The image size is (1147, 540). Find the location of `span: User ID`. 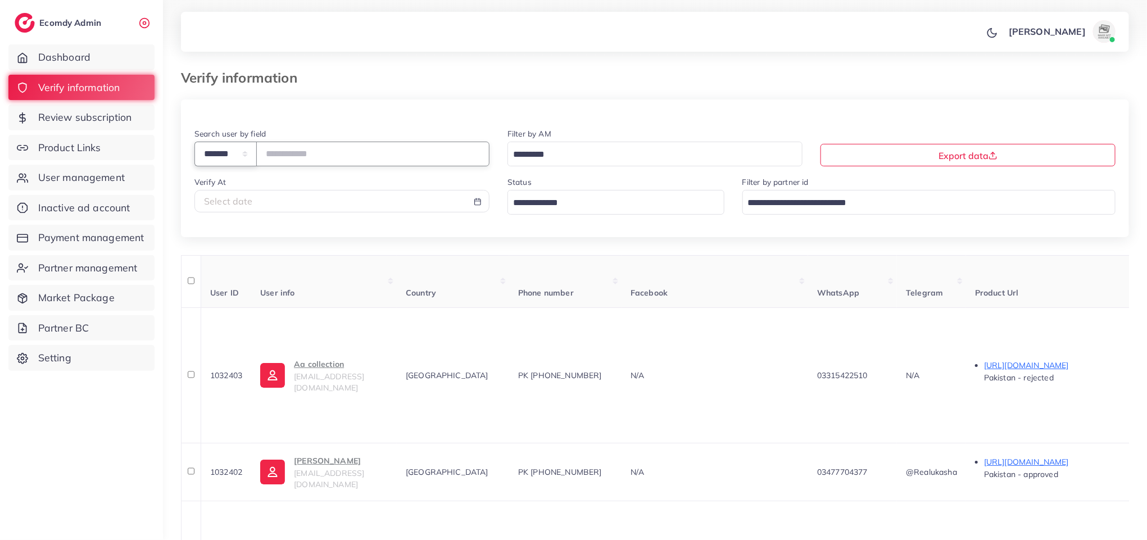

span: User ID is located at coordinates (224, 293).